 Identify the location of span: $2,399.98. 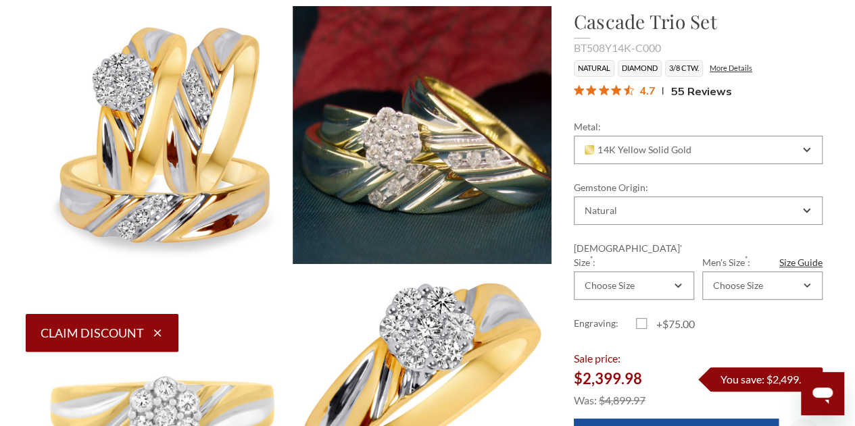
(607, 378).